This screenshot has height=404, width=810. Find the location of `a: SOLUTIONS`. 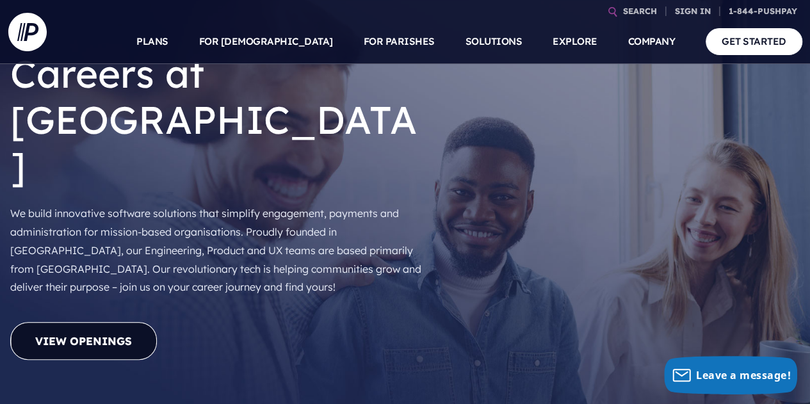

a: SOLUTIONS is located at coordinates (493, 42).